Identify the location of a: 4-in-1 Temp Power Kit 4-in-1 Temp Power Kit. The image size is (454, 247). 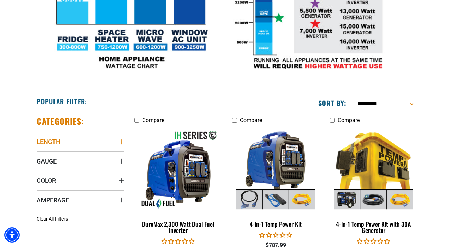
(276, 179).